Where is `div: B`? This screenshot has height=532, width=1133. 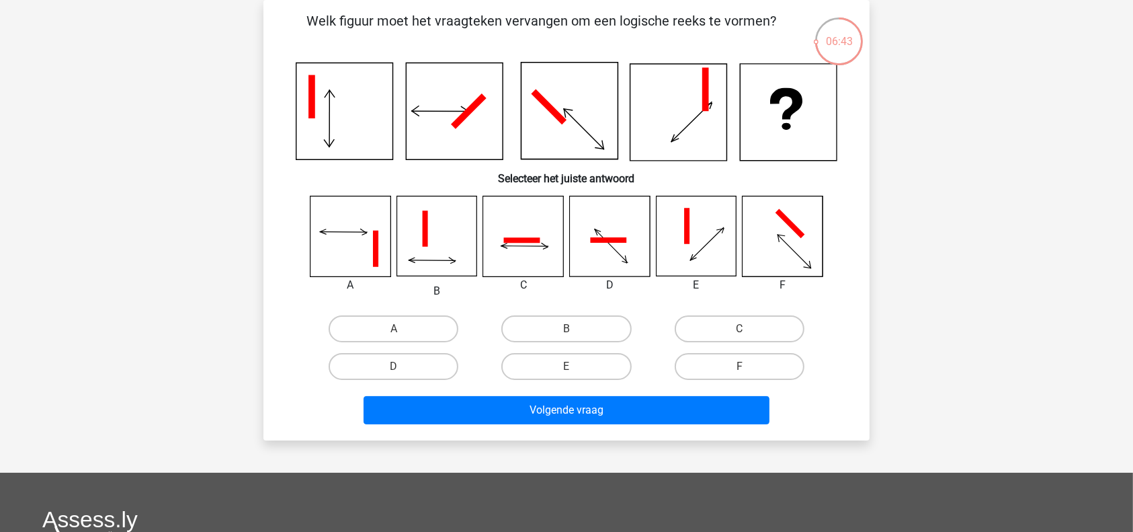
div: B is located at coordinates (437, 291).